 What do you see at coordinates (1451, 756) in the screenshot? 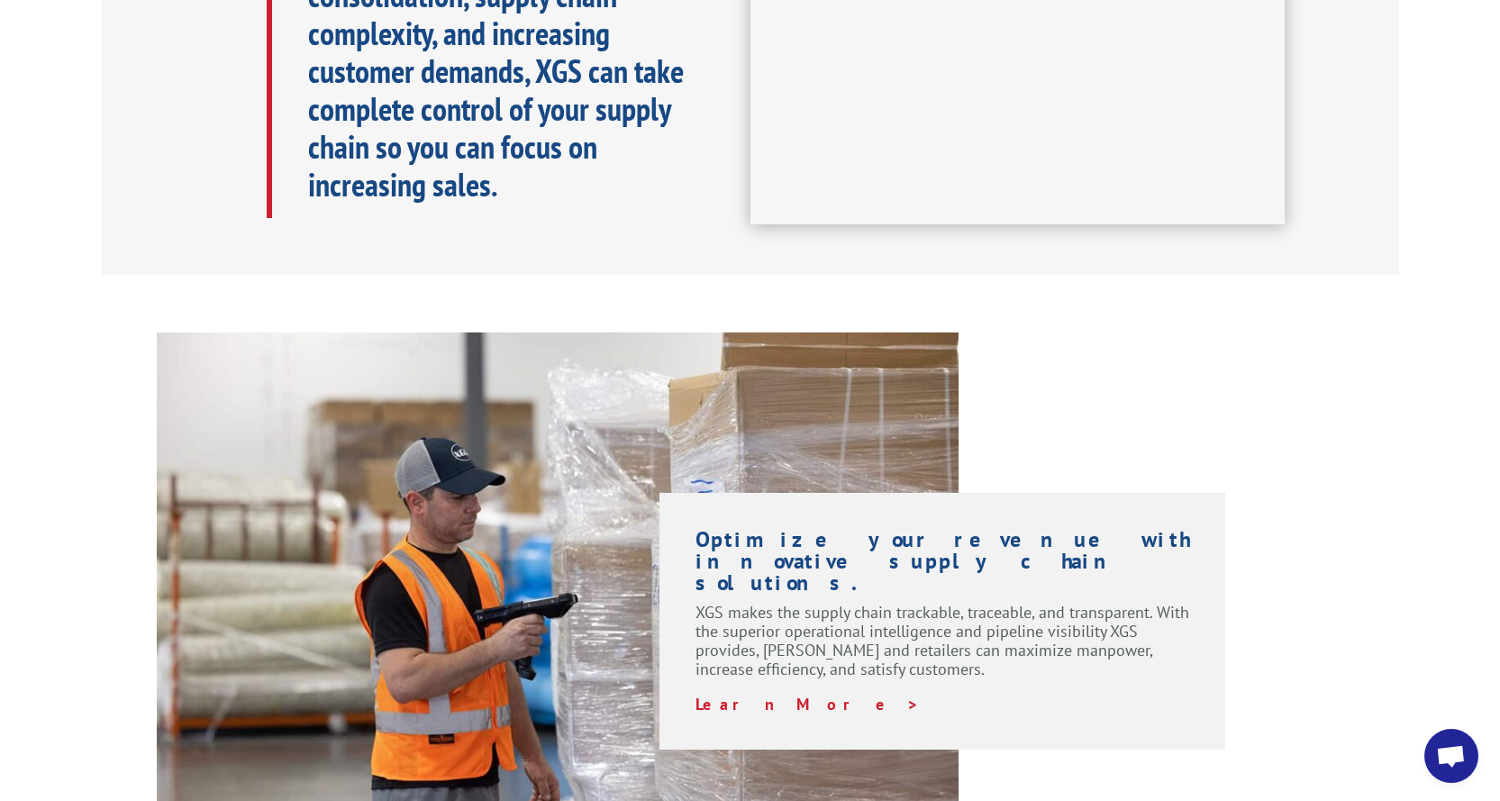
I see `a: Open chat` at bounding box center [1451, 756].